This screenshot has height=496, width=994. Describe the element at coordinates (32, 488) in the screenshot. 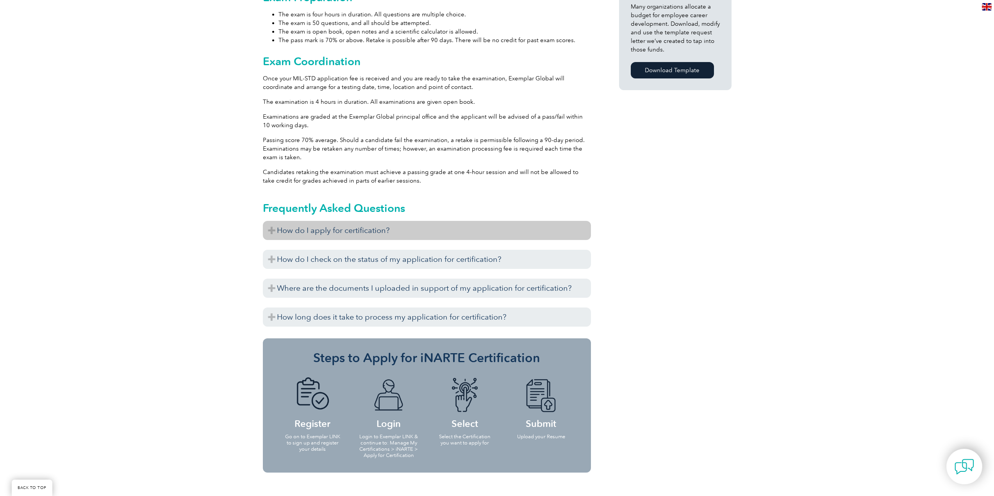

I see `a: BACK TO TOP` at that location.